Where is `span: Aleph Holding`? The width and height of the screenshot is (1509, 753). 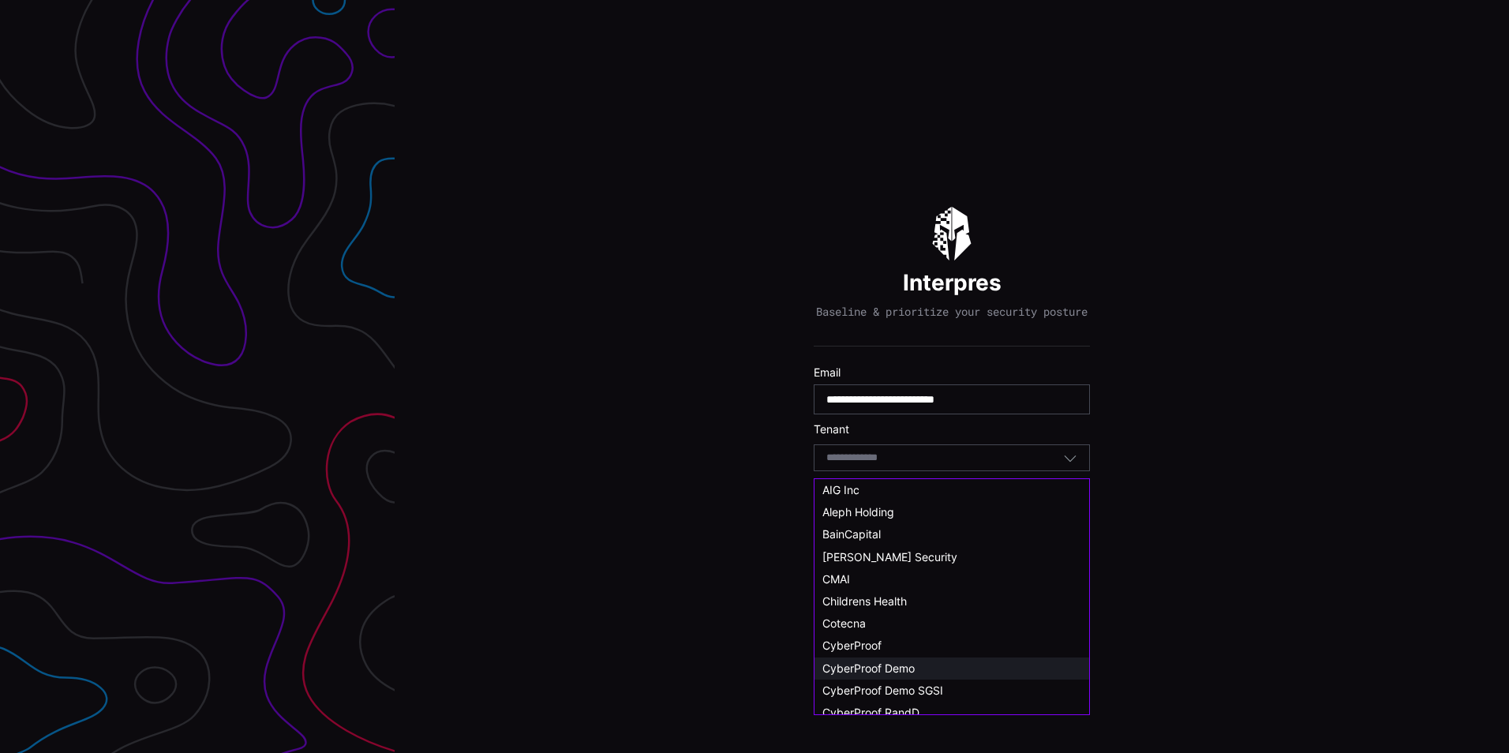 span: Aleph Holding is located at coordinates (858, 511).